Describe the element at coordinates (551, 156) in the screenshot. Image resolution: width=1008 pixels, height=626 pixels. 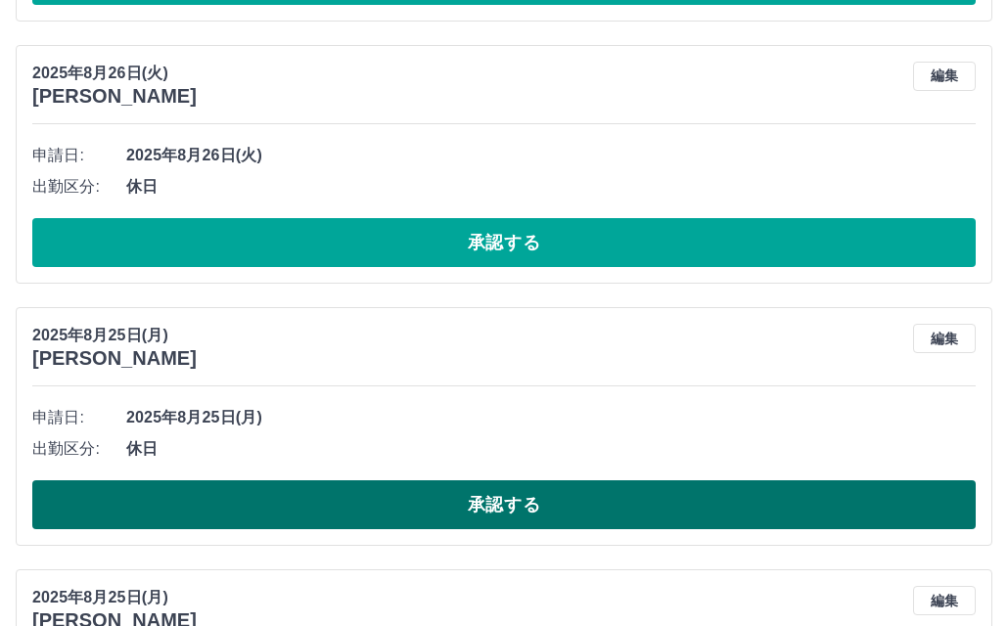
I see `span: 2025年8月26日(火)` at that location.